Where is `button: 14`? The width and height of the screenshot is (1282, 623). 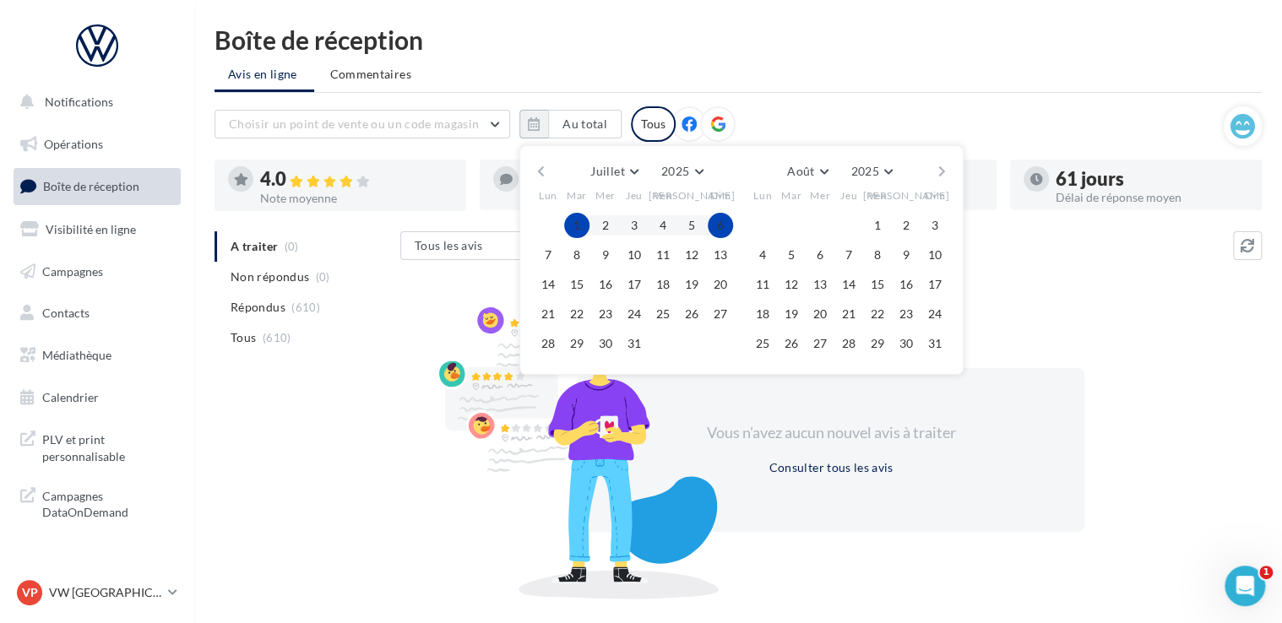 button: 14 is located at coordinates (548, 285).